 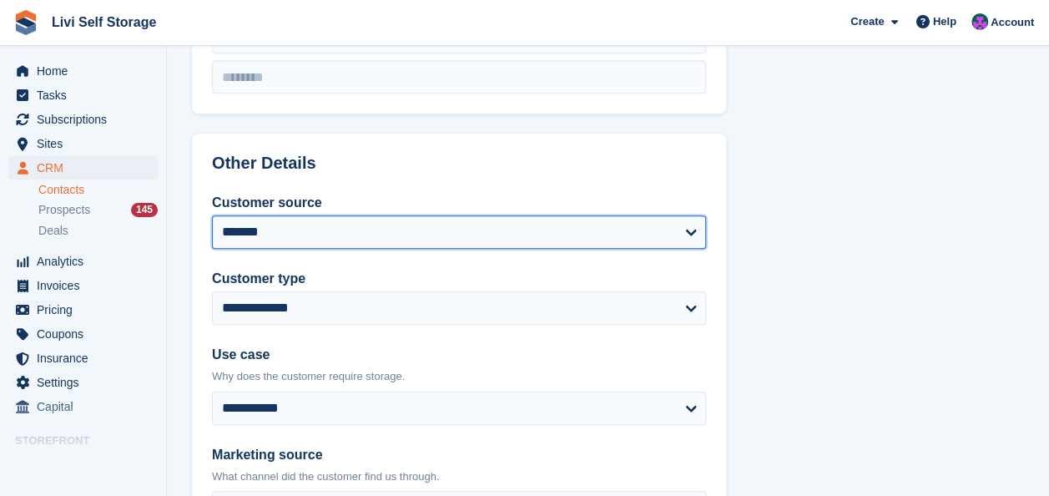 What do you see at coordinates (87, 71) in the screenshot?
I see `span: Home` at bounding box center [87, 71].